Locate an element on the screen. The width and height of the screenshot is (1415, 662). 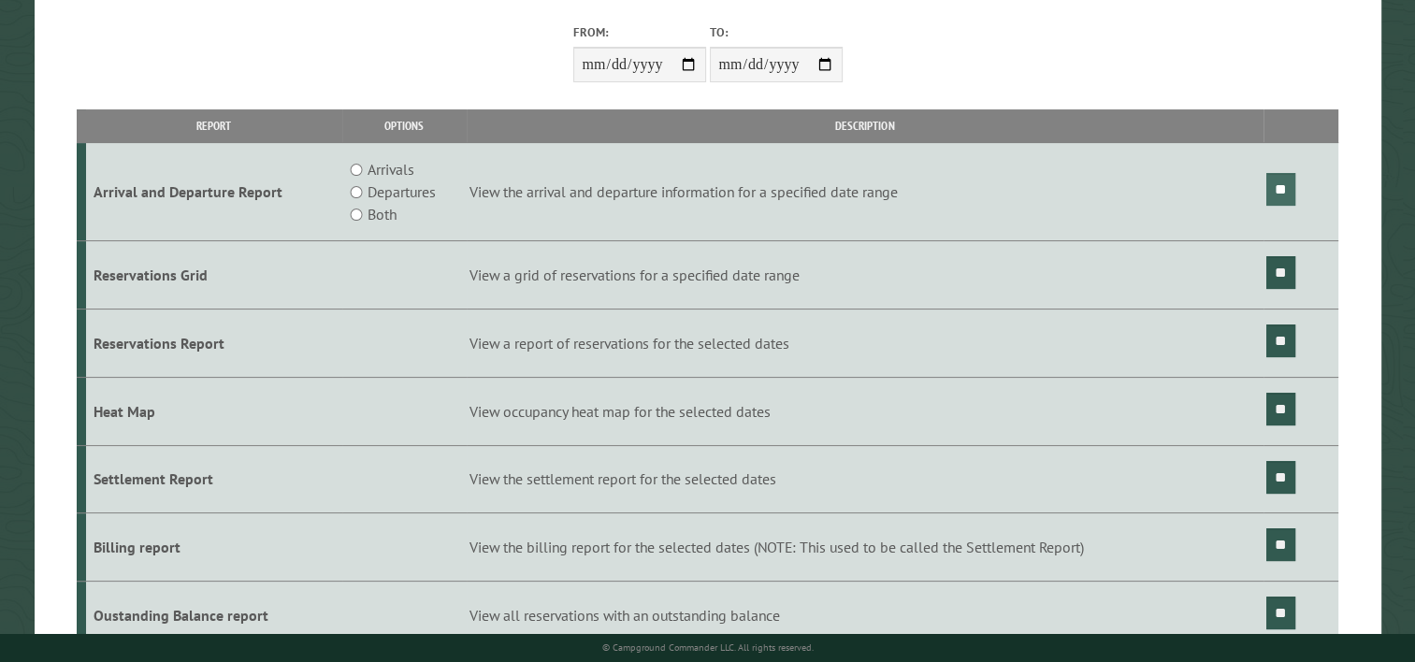
label: Arrivals is located at coordinates (391, 169).